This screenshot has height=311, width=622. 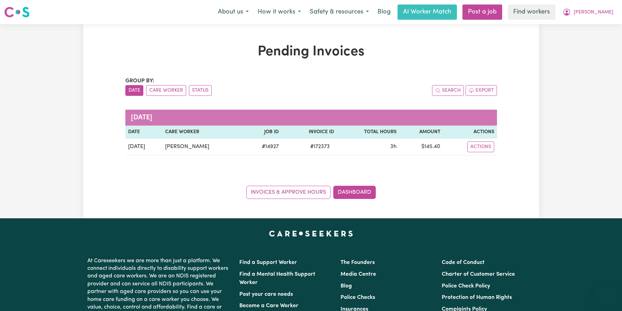 I want to click on span: # 172373, so click(x=320, y=147).